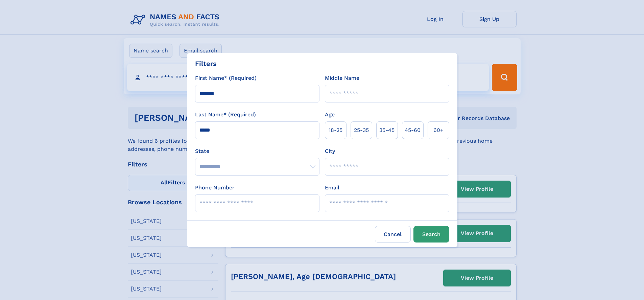  Describe the element at coordinates (387, 130) in the screenshot. I see `span: 35‑45` at that location.